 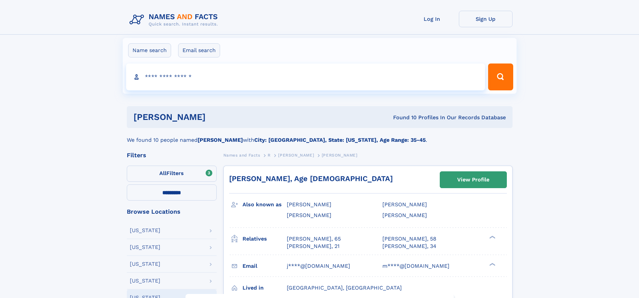 What do you see at coordinates (163, 173) in the screenshot?
I see `span: All` at bounding box center [163, 173].